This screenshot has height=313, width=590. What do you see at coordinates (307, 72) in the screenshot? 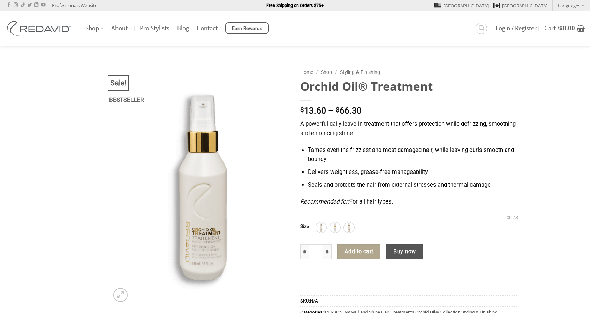
I see `a: Home` at bounding box center [307, 72].